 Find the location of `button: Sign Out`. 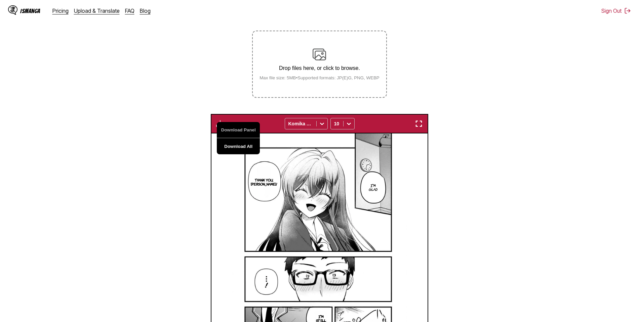

button: Sign Out is located at coordinates (616, 11).